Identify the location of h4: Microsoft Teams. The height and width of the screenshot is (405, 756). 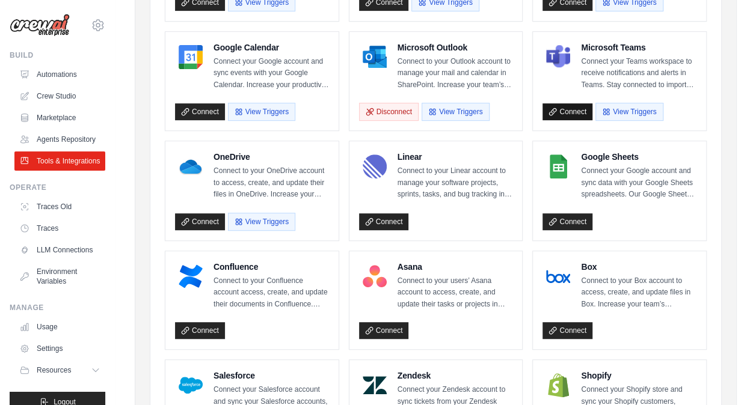
(638, 47).